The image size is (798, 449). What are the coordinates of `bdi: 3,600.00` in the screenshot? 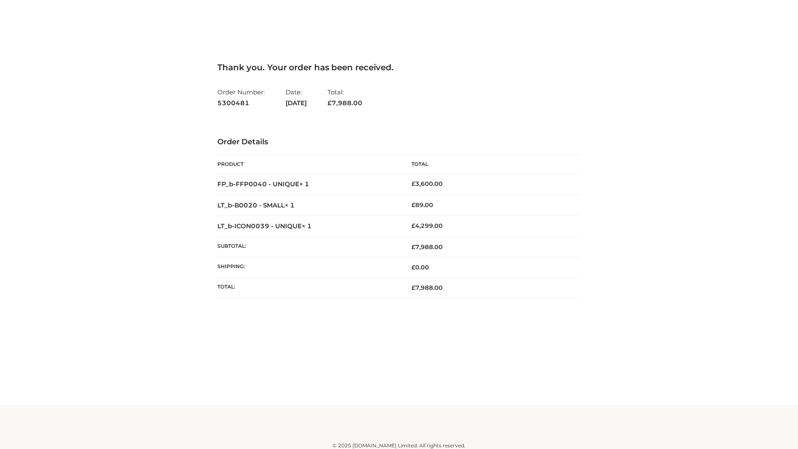 It's located at (427, 184).